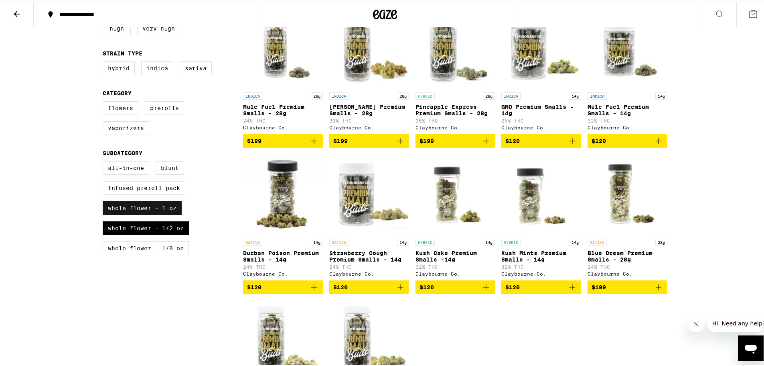  I want to click on p: Mule Fuel Premium Smalls - 28g, so click(283, 108).